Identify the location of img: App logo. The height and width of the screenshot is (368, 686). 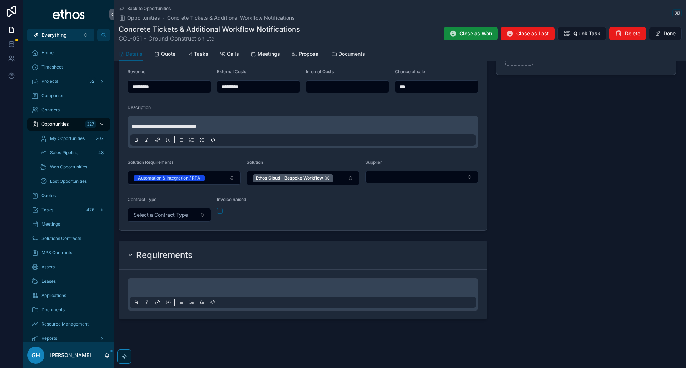
(69, 14).